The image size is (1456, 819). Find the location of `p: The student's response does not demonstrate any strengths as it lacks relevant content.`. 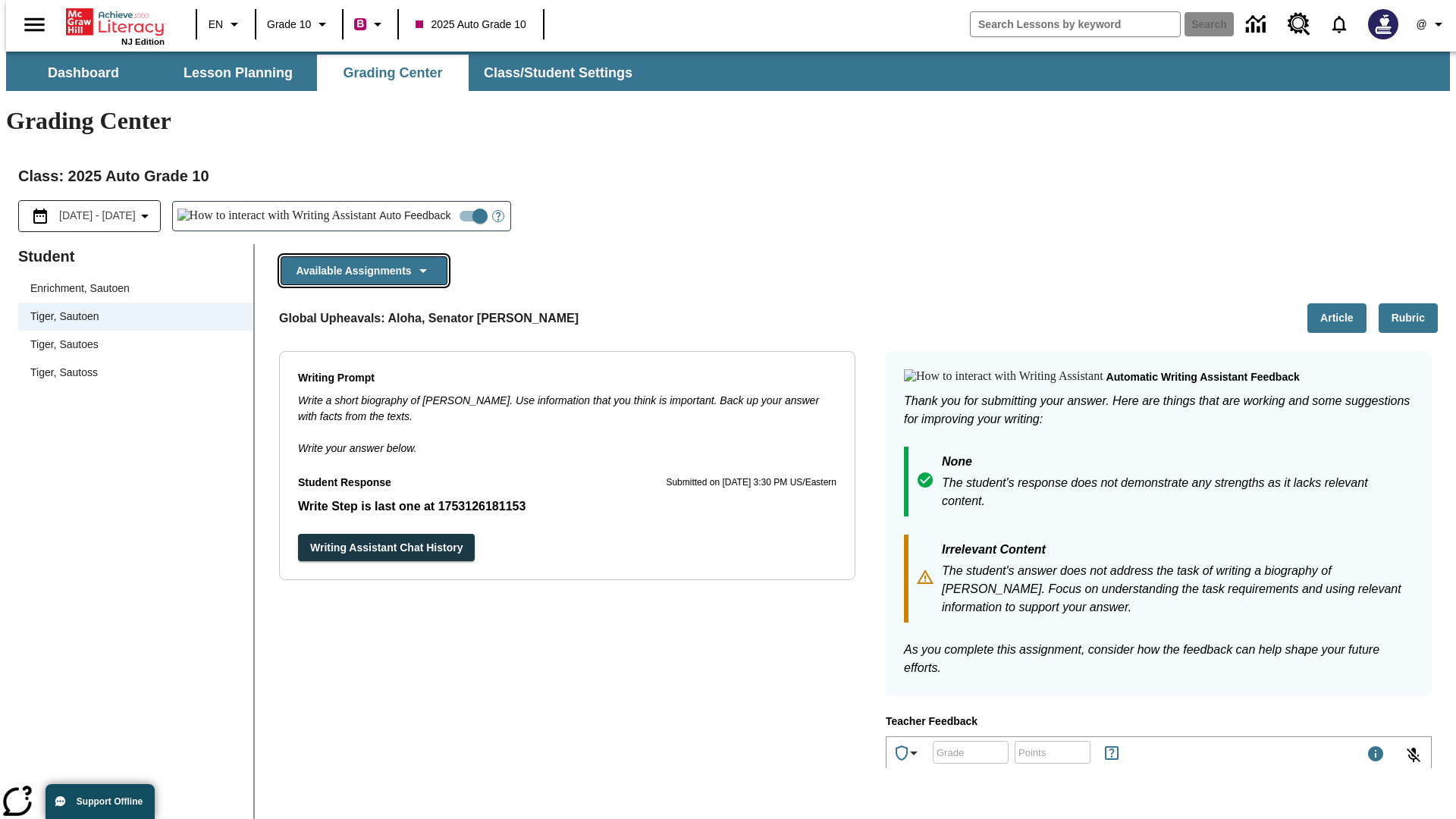

p: The student's response does not demonstrate any strengths as it lacks relevant content. is located at coordinates (1178, 492).